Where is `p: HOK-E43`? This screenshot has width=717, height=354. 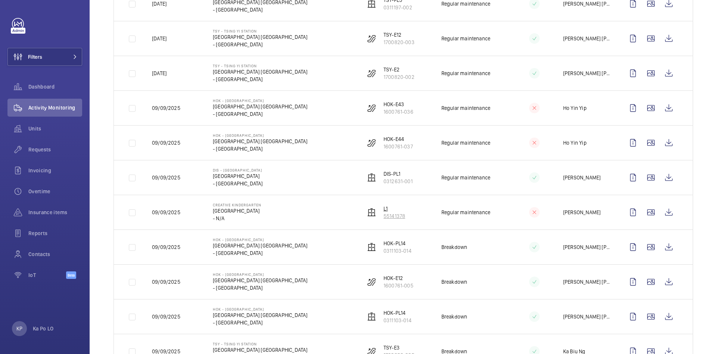 p: HOK-E43 is located at coordinates (398, 104).